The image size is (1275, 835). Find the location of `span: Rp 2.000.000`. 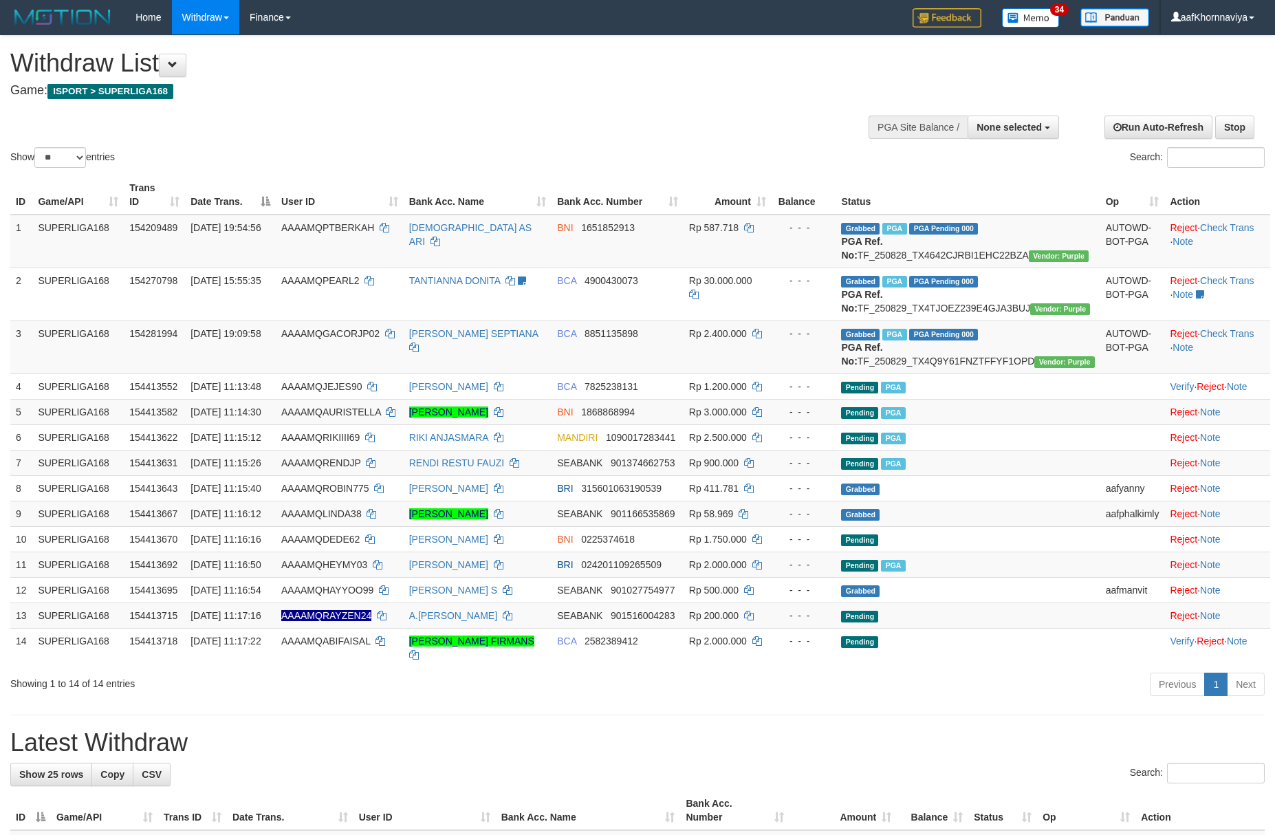

span: Rp 2.000.000 is located at coordinates (718, 565).